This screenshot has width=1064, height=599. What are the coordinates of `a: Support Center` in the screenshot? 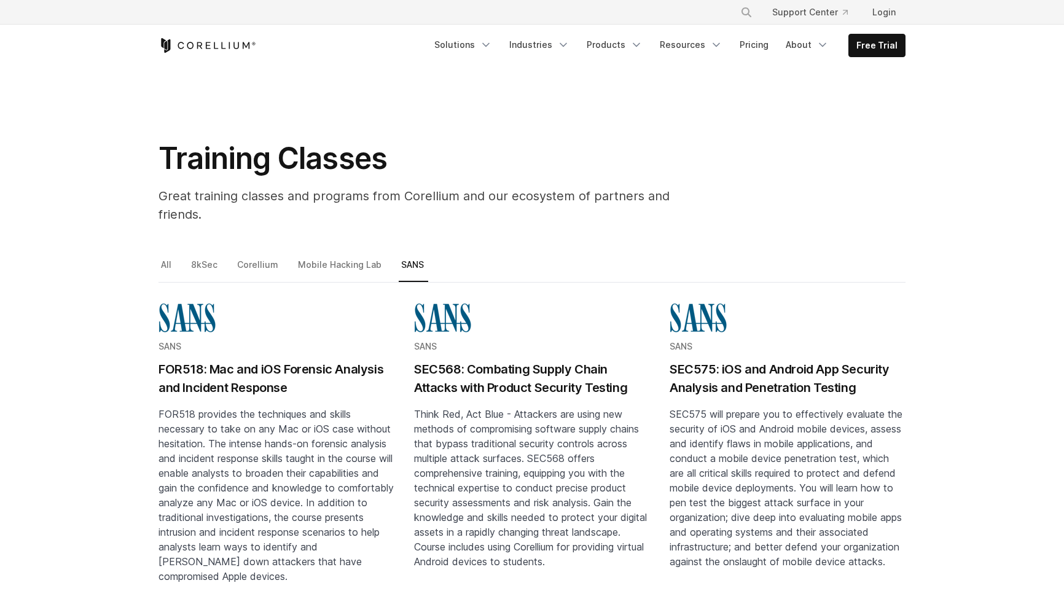 It's located at (810, 12).